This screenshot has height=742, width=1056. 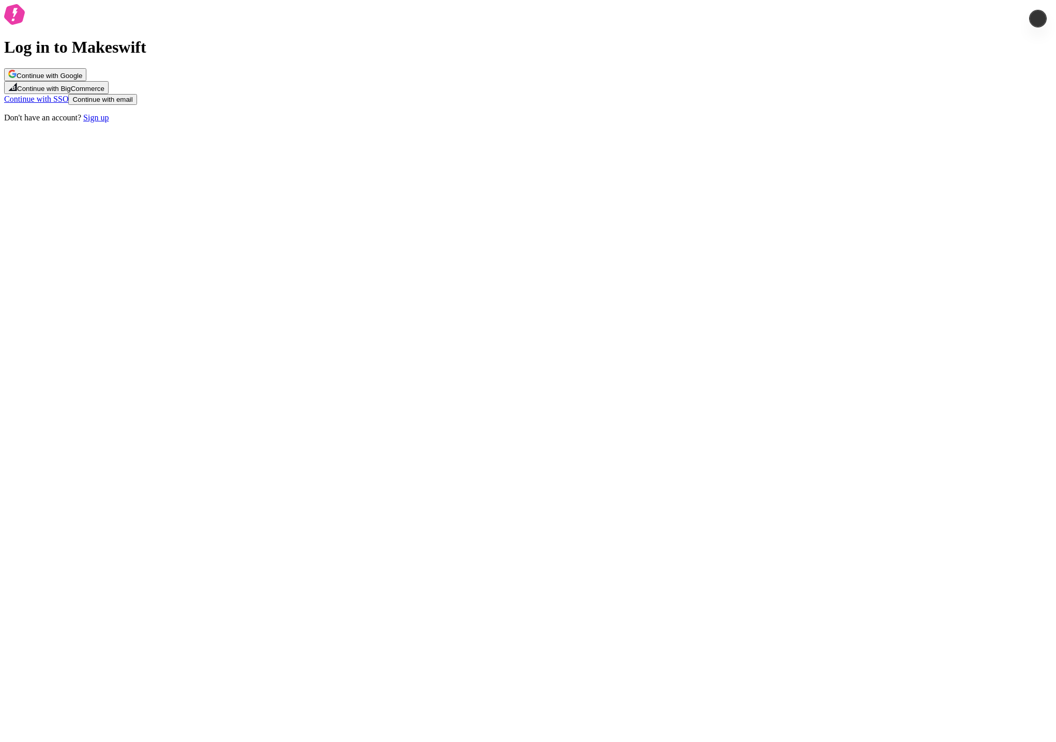 What do you see at coordinates (102, 99) in the screenshot?
I see `span: Continue with email` at bounding box center [102, 99].